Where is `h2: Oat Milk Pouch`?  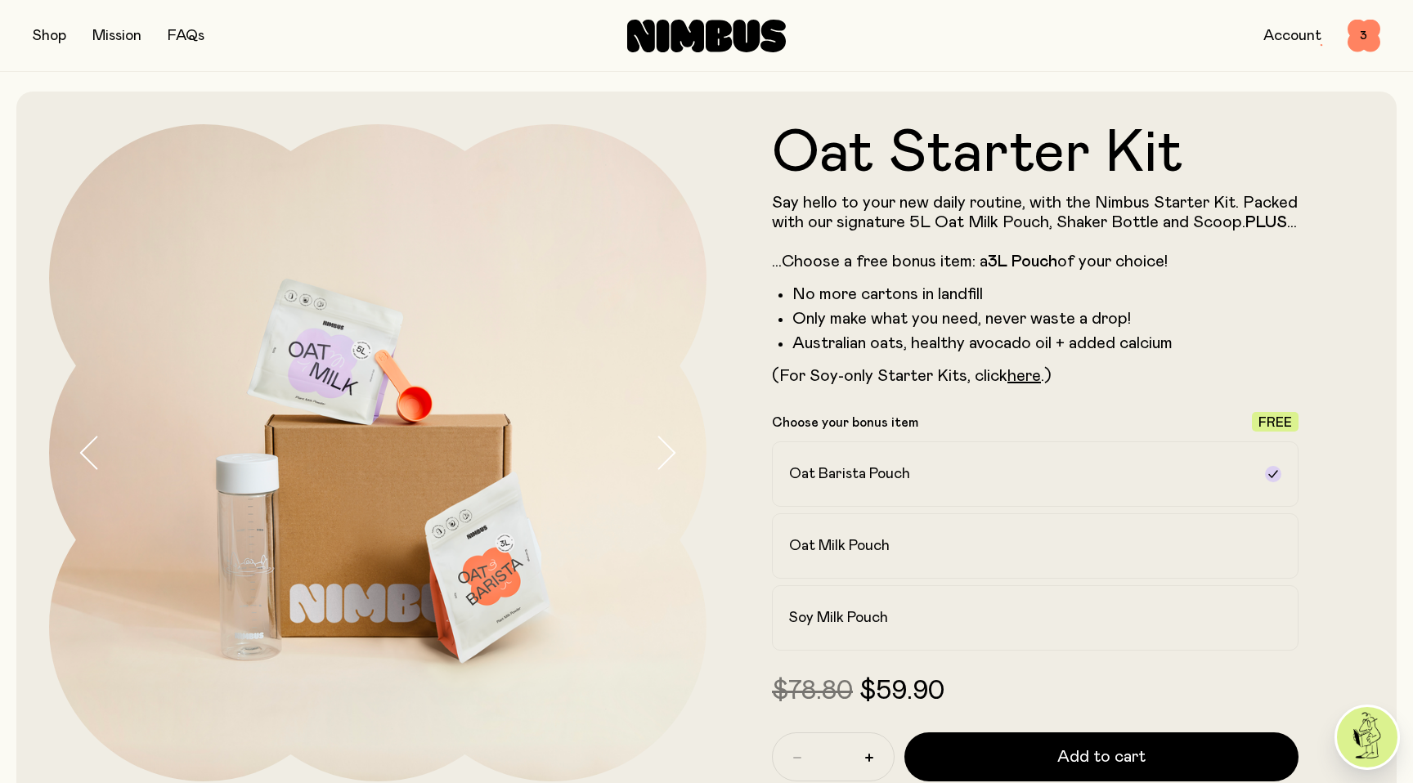
h2: Oat Milk Pouch is located at coordinates (839, 546).